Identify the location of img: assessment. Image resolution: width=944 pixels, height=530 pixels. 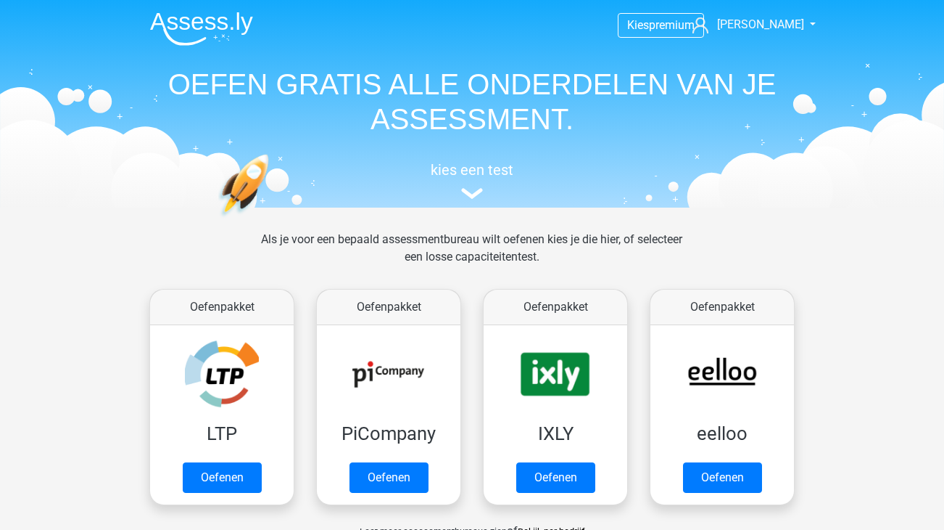
(472, 193).